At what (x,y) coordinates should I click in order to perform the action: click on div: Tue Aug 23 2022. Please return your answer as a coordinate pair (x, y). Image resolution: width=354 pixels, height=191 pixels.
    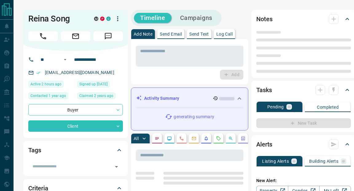
    Looking at the image, I should click on (100, 97).